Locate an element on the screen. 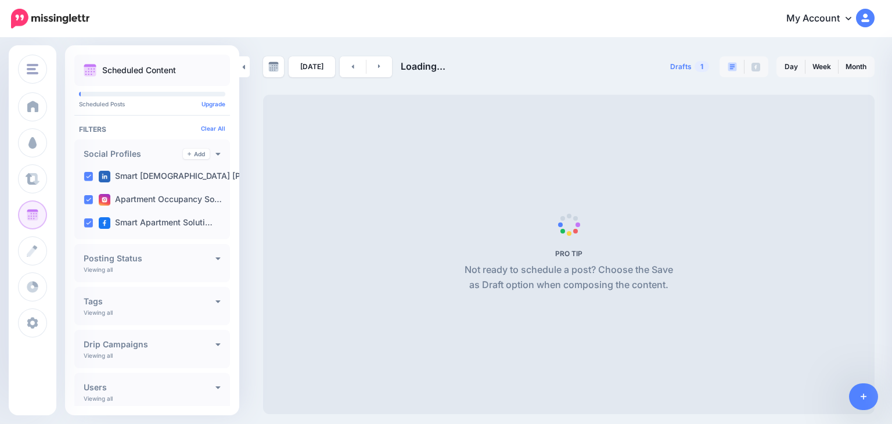 The height and width of the screenshot is (424, 892). h4: Filters is located at coordinates (152, 129).